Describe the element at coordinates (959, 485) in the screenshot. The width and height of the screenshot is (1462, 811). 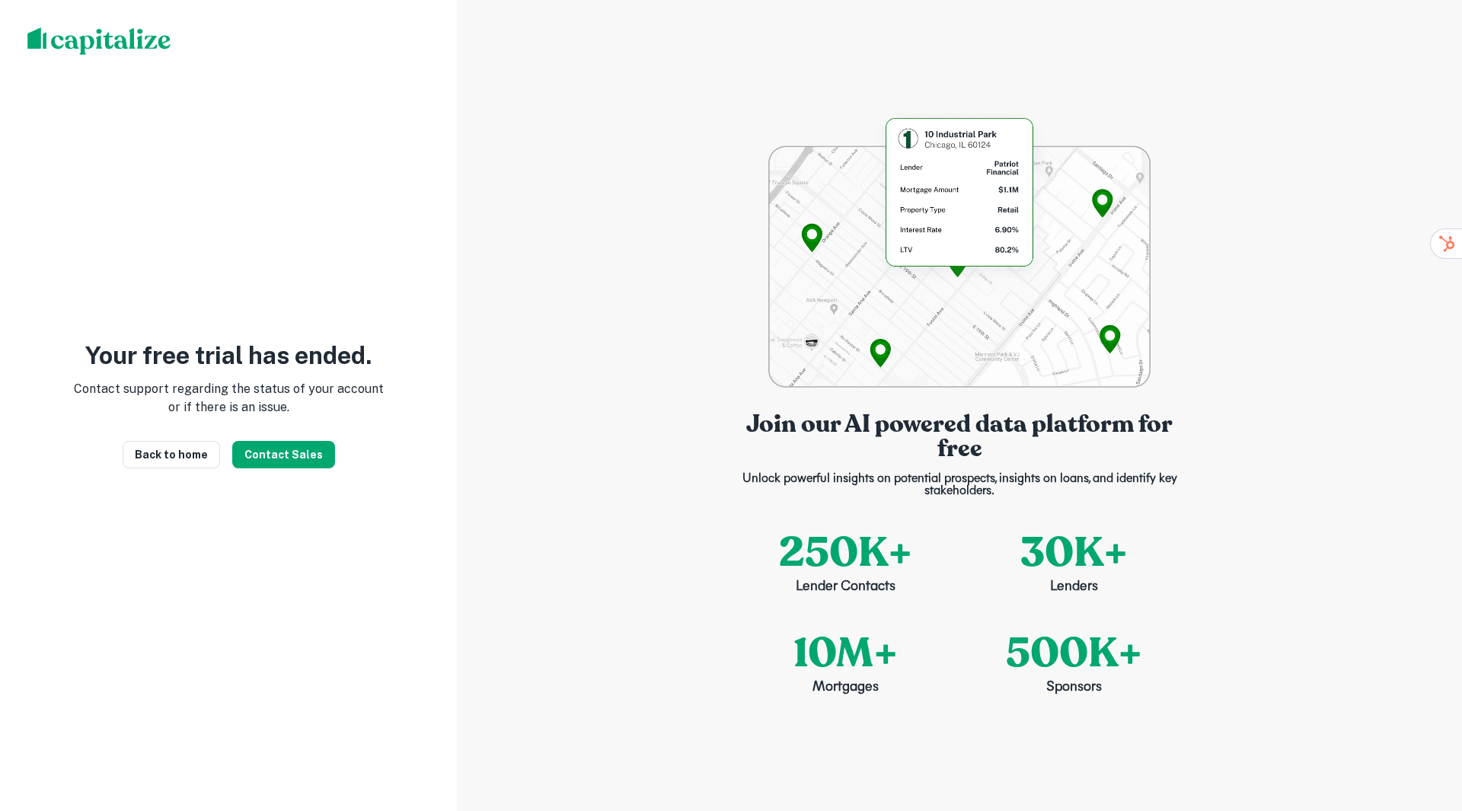
I see `p: Unlock powerful insights on potential prospects, insights on loans, and identify key stakeholders.` at that location.